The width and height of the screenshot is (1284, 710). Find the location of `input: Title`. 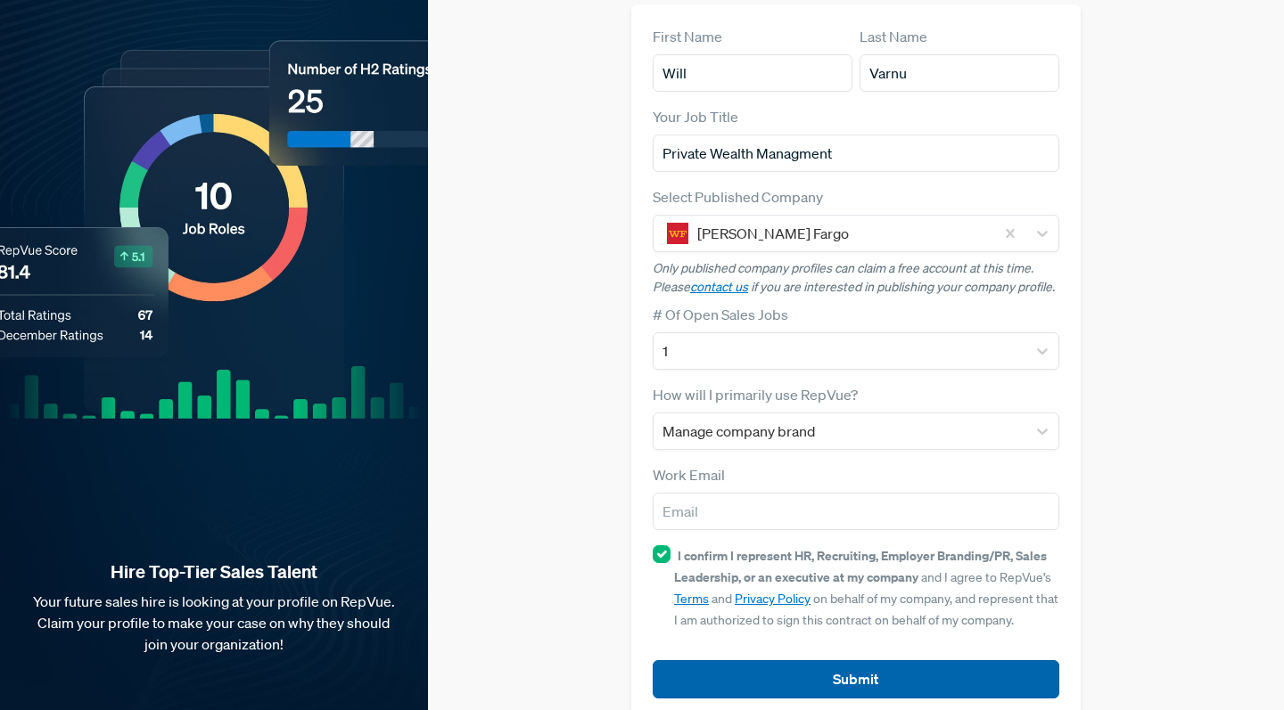

input: Title is located at coordinates (856, 153).